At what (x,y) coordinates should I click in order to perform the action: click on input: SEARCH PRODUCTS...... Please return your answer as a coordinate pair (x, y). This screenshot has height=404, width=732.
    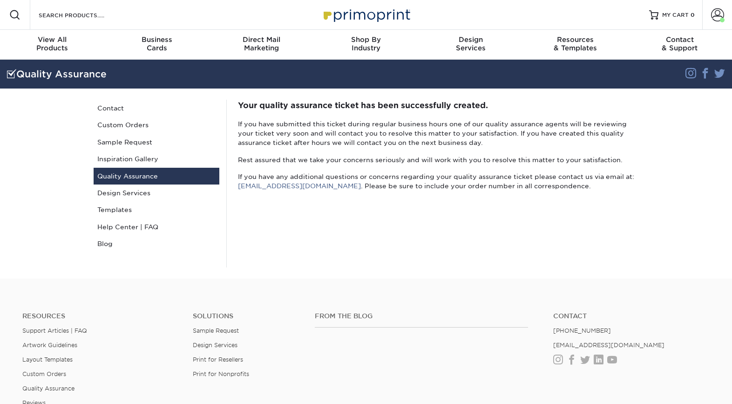
    Looking at the image, I should click on (83, 15).